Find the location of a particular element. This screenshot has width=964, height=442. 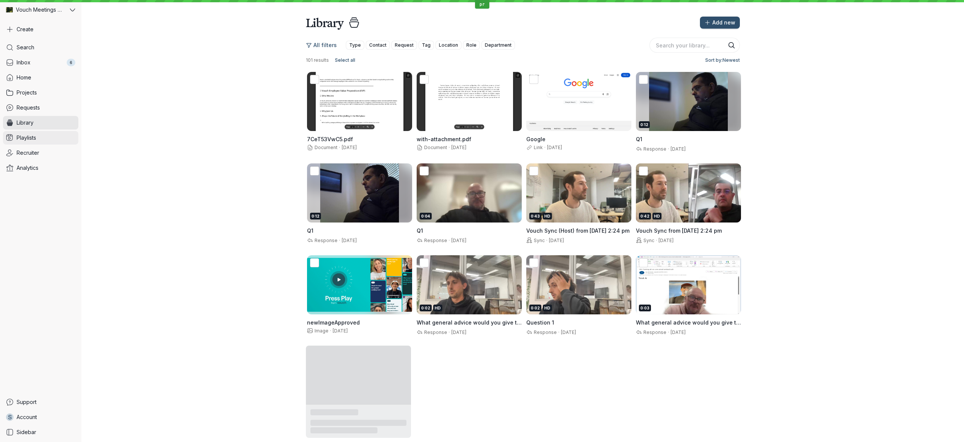

span: Create is located at coordinates (25, 29).